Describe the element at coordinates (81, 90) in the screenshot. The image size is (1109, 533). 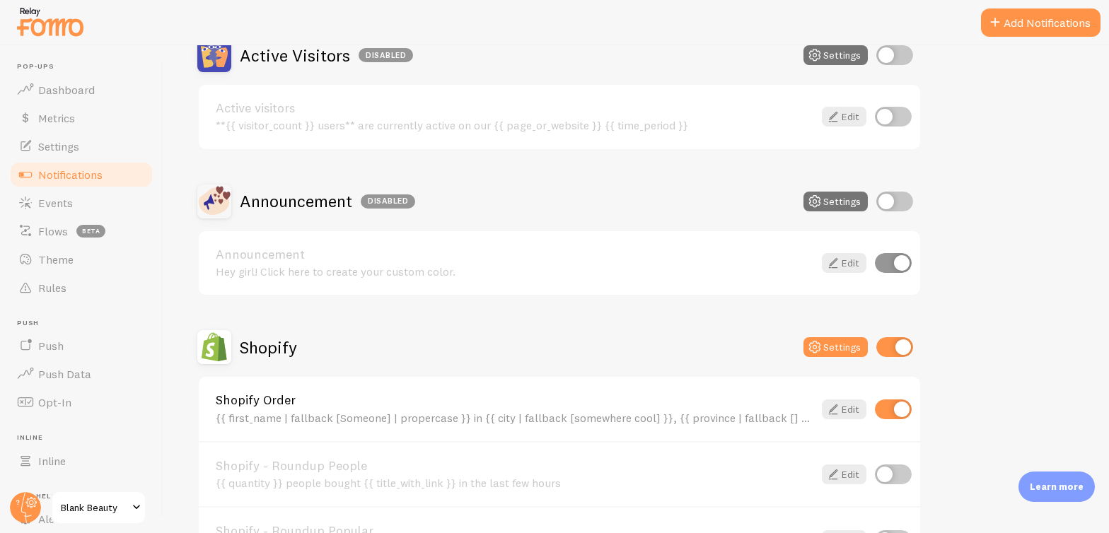
I see `a: Dashboard` at that location.